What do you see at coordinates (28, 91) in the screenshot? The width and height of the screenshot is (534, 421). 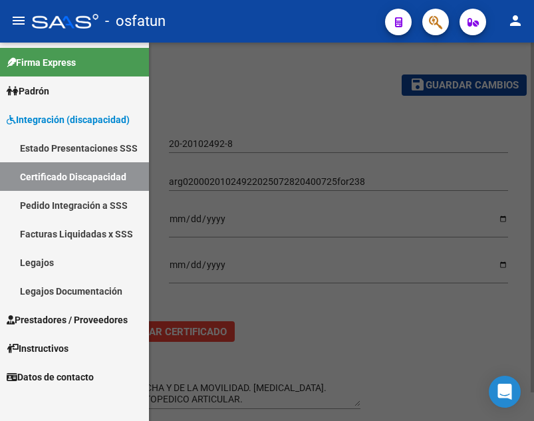 I see `span: Padrón` at bounding box center [28, 91].